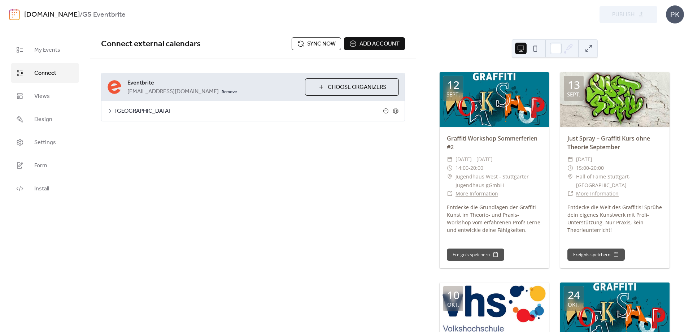  What do you see at coordinates (453, 85) in the screenshot?
I see `div: 12` at bounding box center [453, 85].